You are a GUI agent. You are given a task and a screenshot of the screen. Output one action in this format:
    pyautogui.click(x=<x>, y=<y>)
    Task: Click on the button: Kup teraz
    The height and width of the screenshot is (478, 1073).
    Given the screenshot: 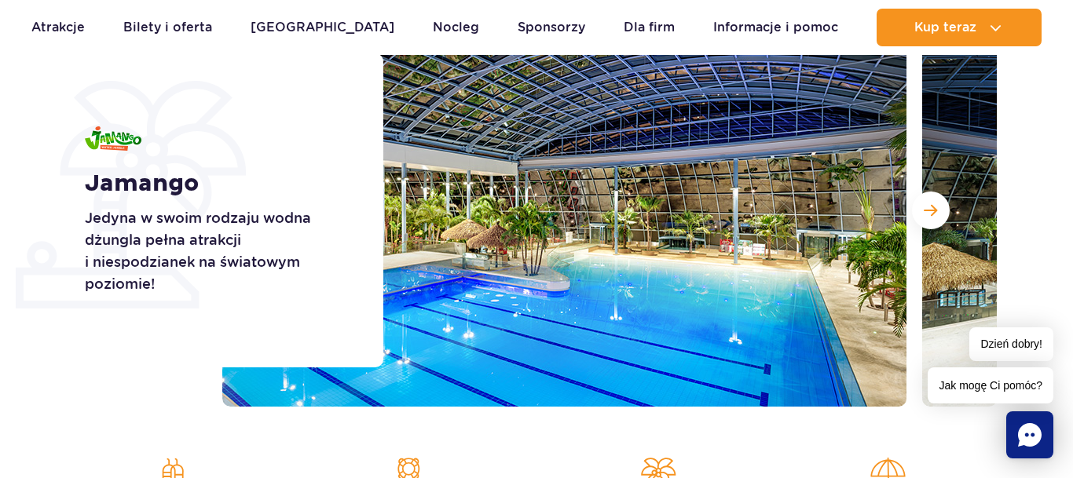 What is the action you would take?
    pyautogui.click(x=959, y=27)
    